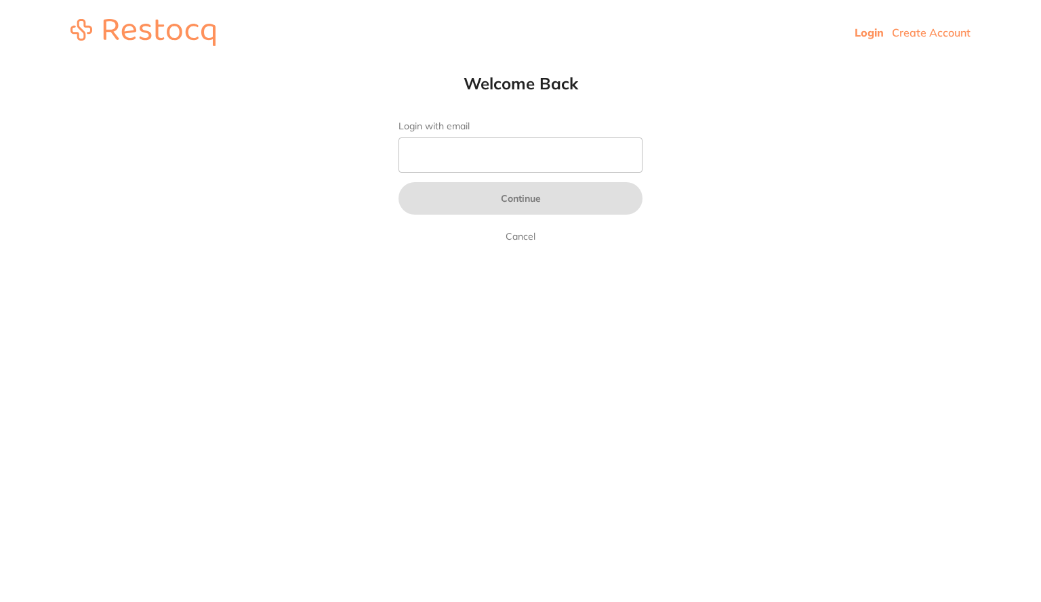 This screenshot has height=602, width=1041. I want to click on img: restocq_logo.svg, so click(143, 33).